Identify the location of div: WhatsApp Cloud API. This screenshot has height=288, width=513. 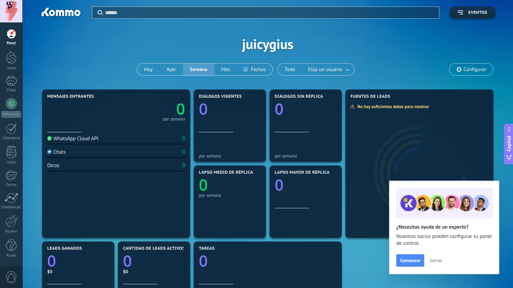
(73, 138).